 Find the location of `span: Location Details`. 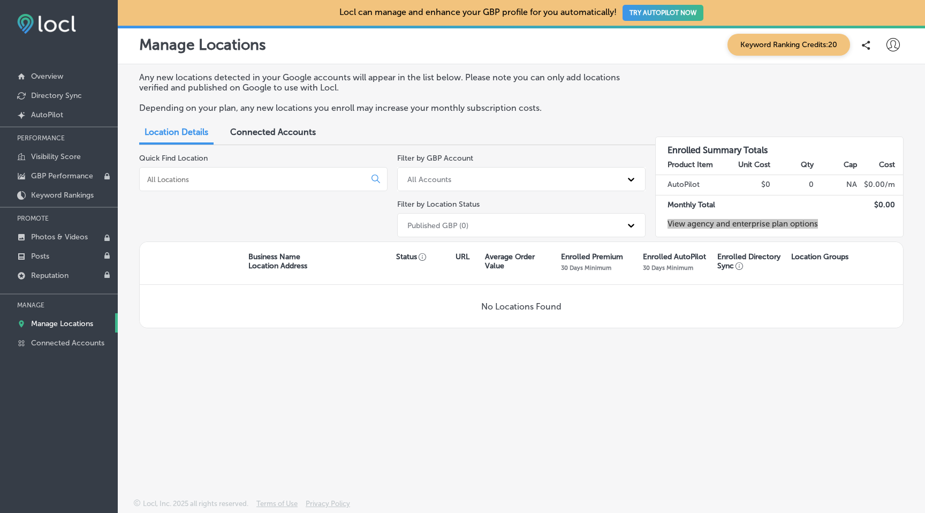

span: Location Details is located at coordinates (176, 132).